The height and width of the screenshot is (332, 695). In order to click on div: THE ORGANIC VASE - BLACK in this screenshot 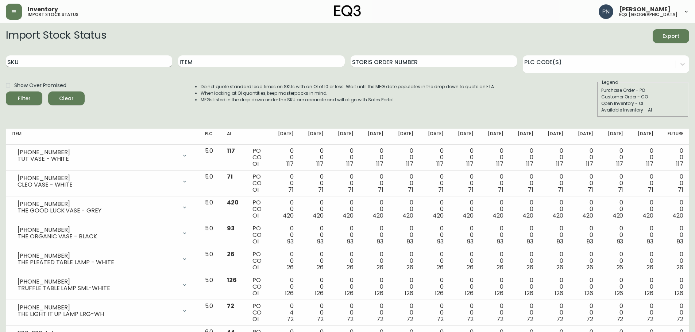, I will do `click(97, 237)`.